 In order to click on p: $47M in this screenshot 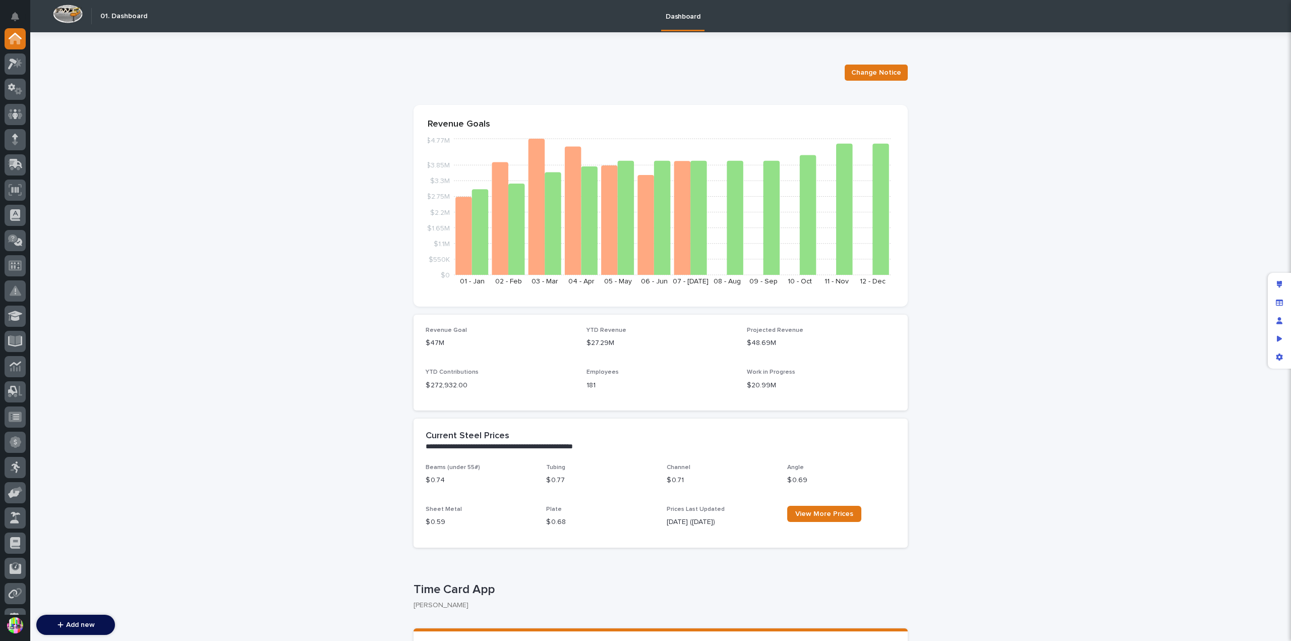, I will do `click(500, 343)`.